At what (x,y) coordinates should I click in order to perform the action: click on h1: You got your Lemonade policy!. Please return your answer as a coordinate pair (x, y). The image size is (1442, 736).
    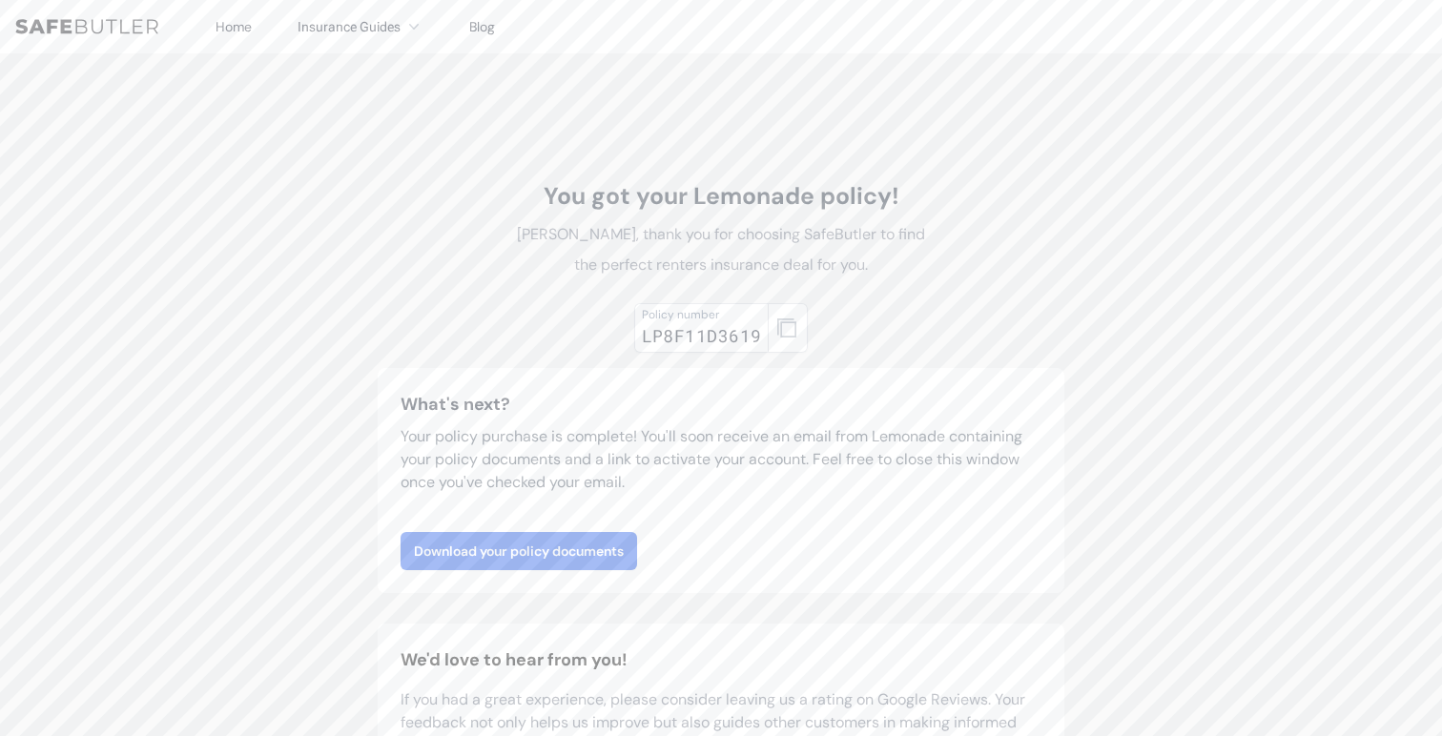
    Looking at the image, I should click on (721, 196).